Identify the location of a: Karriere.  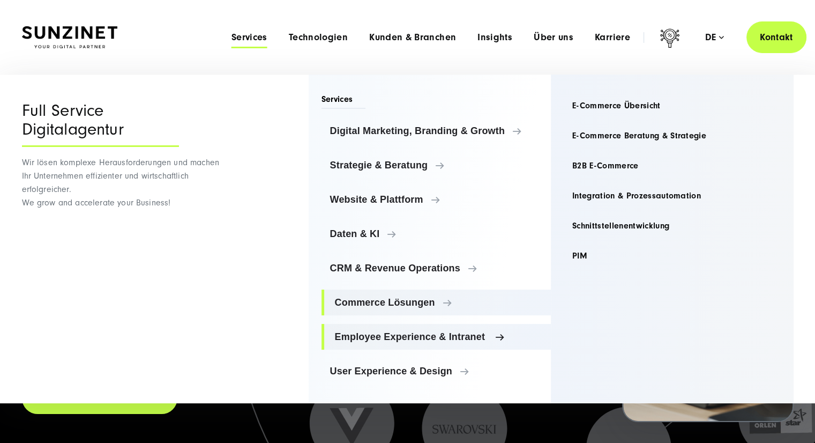
(612, 38).